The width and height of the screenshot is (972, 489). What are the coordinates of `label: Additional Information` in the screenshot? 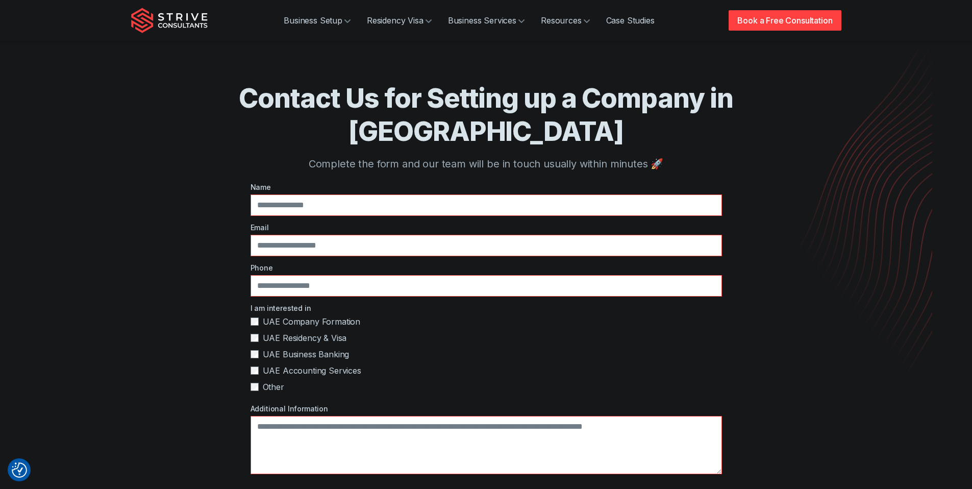 It's located at (486, 408).